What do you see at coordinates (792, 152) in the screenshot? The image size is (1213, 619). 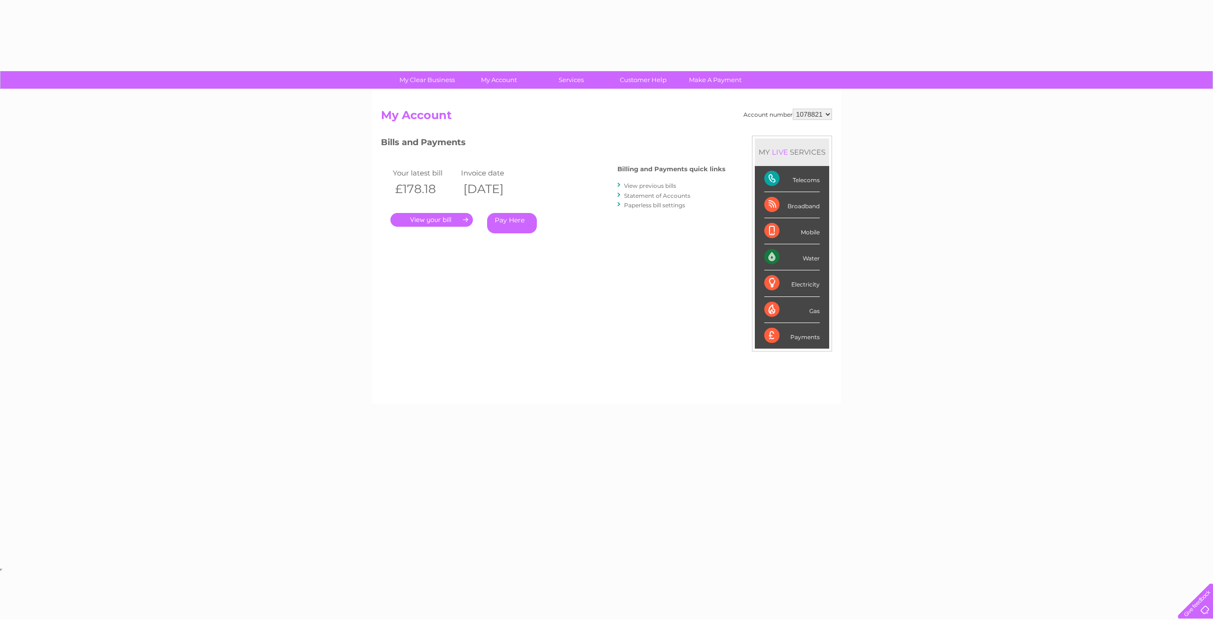 I see `div: MY SERVICES` at bounding box center [792, 152].